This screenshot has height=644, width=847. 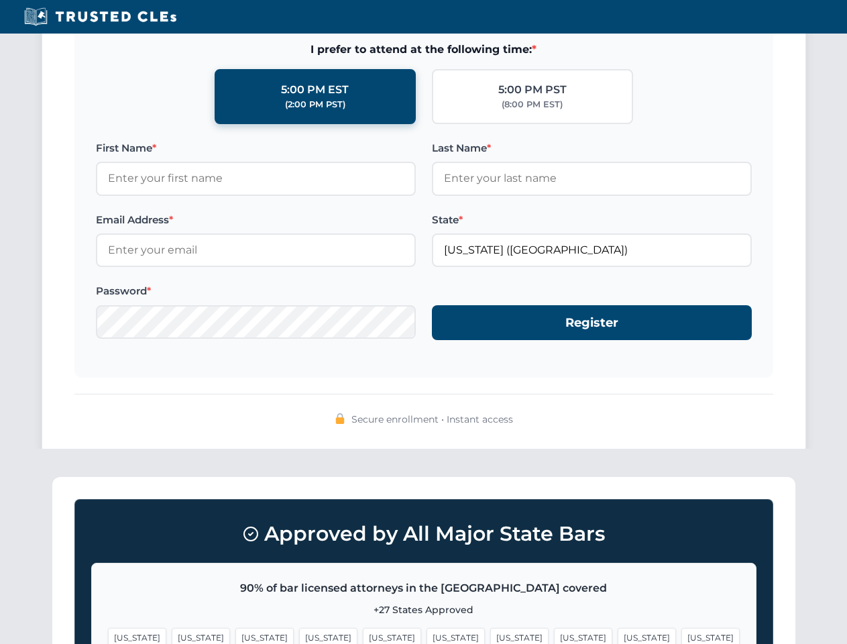 I want to click on h3: Approved by All Major State Bars, so click(x=424, y=534).